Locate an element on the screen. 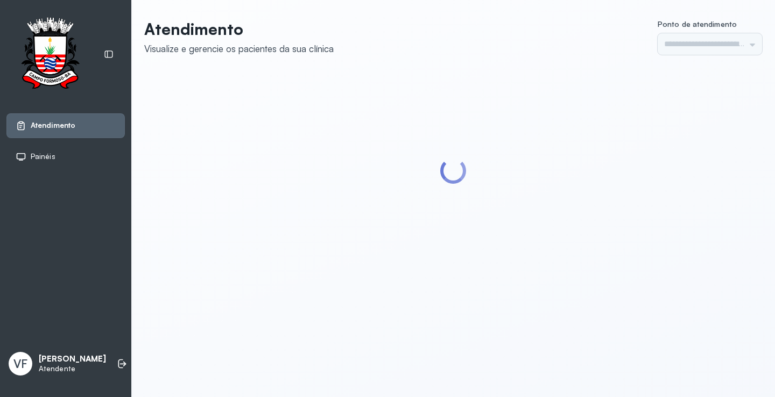 This screenshot has height=397, width=775. div: Visualize e gerencie os pacientes da sua clínica is located at coordinates (239, 48).